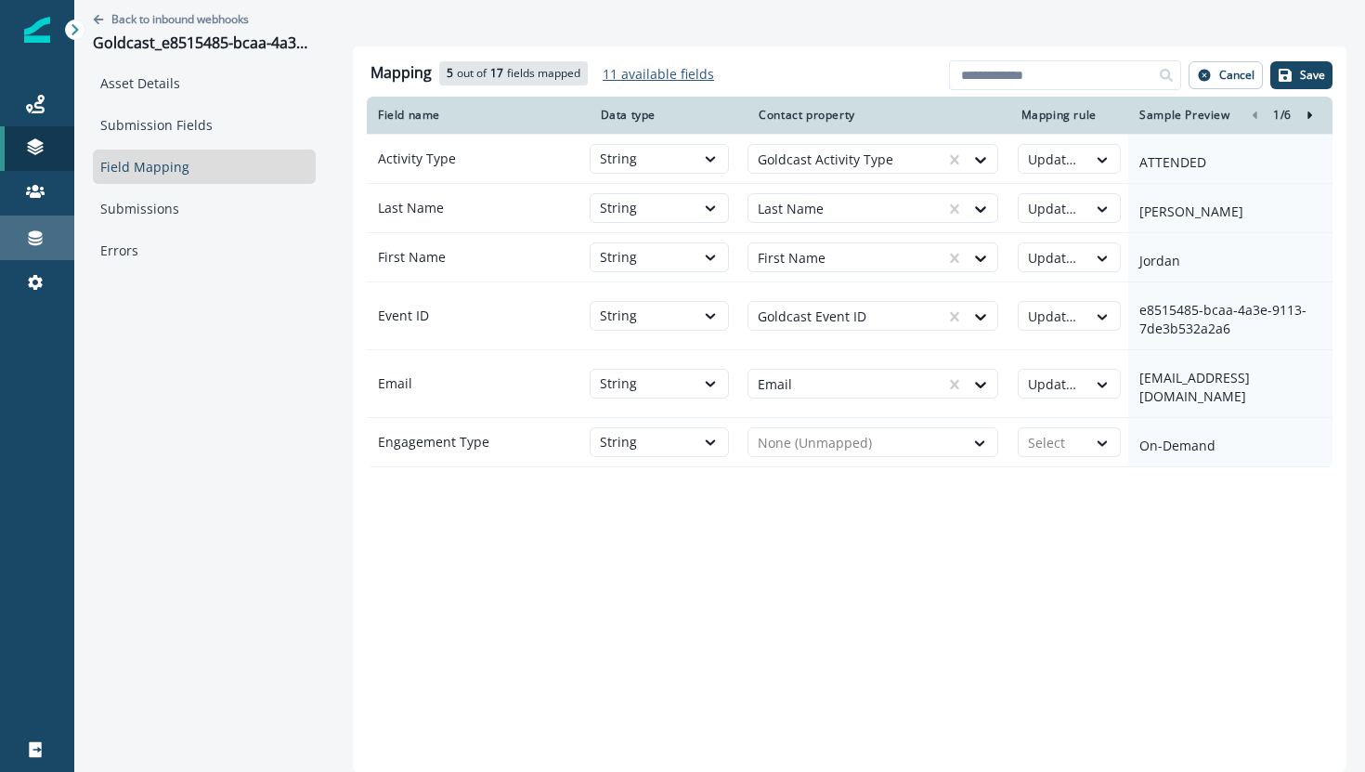  Describe the element at coordinates (807, 115) in the screenshot. I see `p: Contact property` at that location.